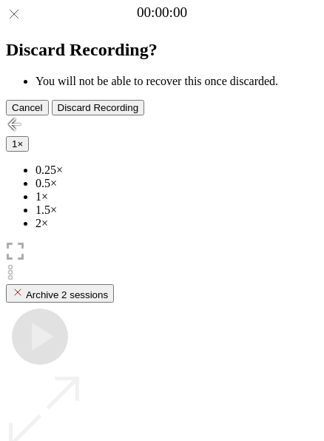 The height and width of the screenshot is (441, 324). Describe the element at coordinates (162, 13) in the screenshot. I see `a: 00:00:00` at that location.